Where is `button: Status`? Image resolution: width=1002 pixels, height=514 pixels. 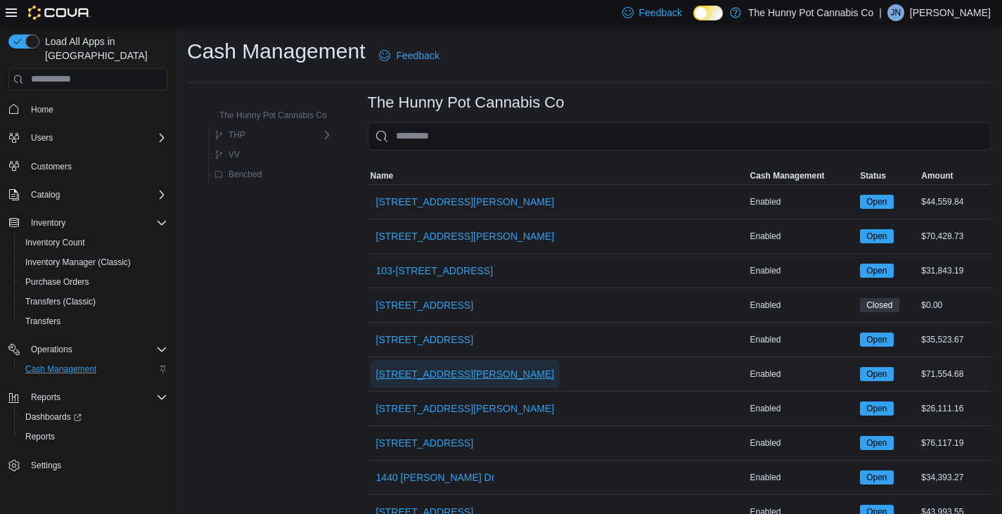 button: Status is located at coordinates (887, 176).